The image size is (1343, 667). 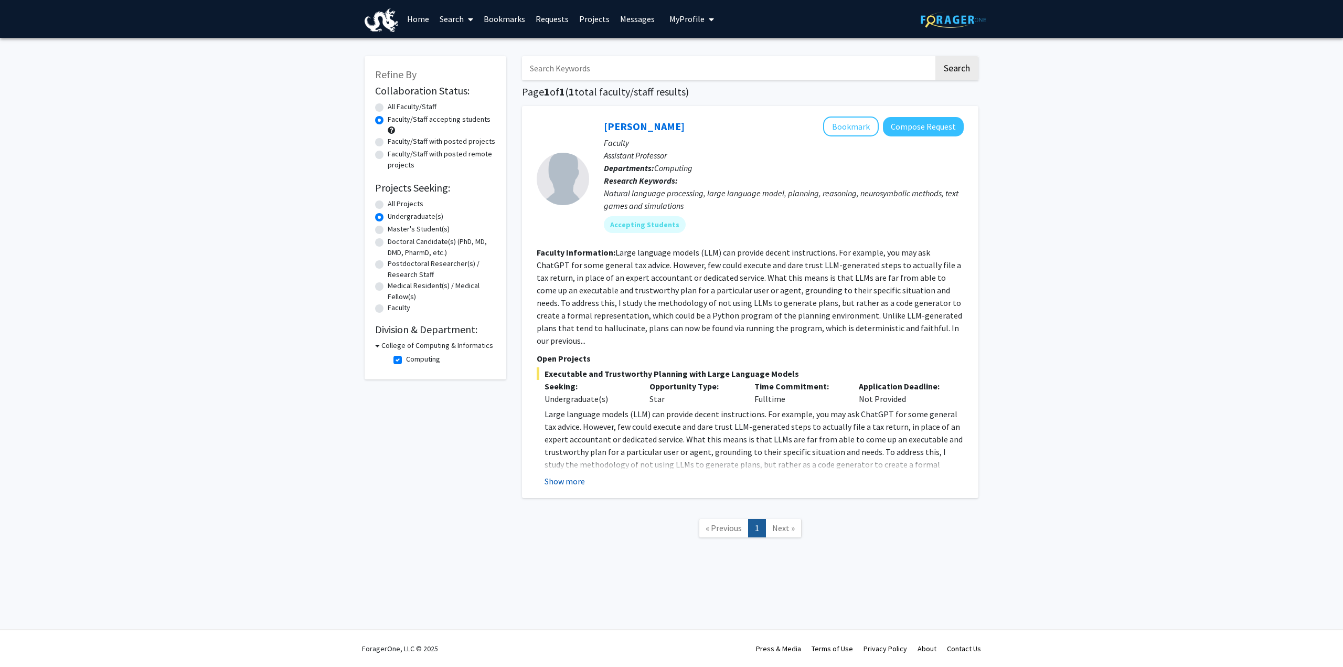 I want to click on label: Doctoral Candidate(s) (PhD, MD, DMD, PharmD, etc.), so click(x=442, y=247).